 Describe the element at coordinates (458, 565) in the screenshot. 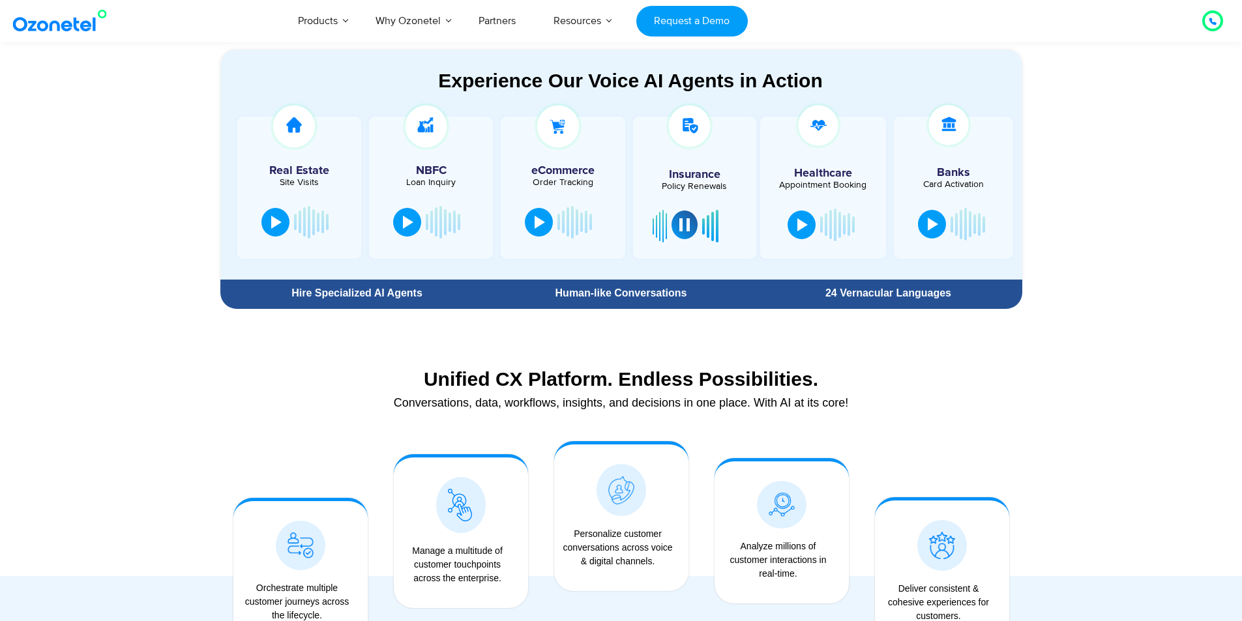

I see `div: Manage a multitude of customer touchpoints across the enterprise.` at that location.